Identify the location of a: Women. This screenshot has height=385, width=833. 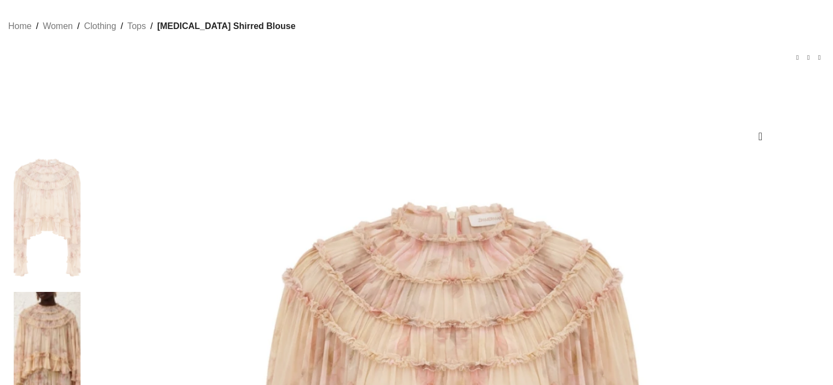
(57, 26).